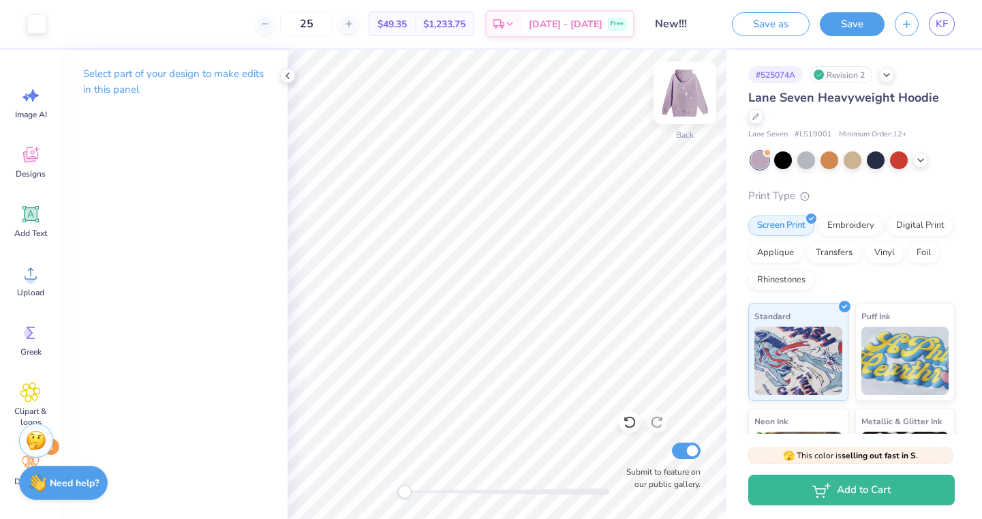  What do you see at coordinates (31, 481) in the screenshot?
I see `span: Decorate` at bounding box center [31, 481].